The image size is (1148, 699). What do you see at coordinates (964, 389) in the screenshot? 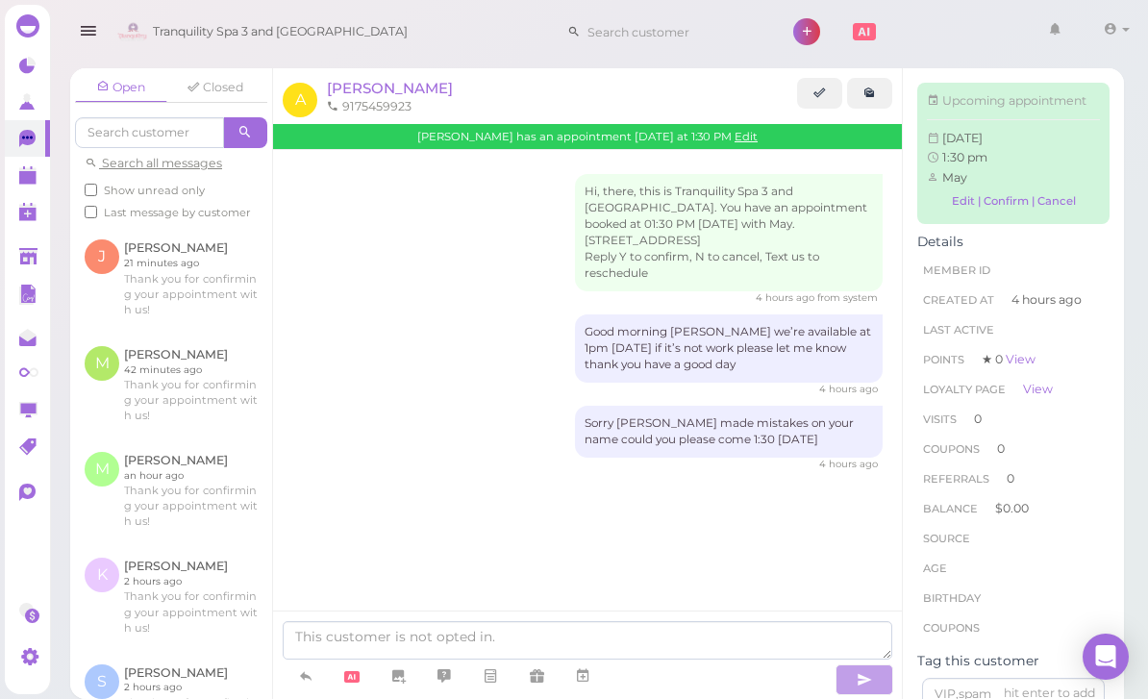
I see `span: Loyalty page` at bounding box center [964, 389].